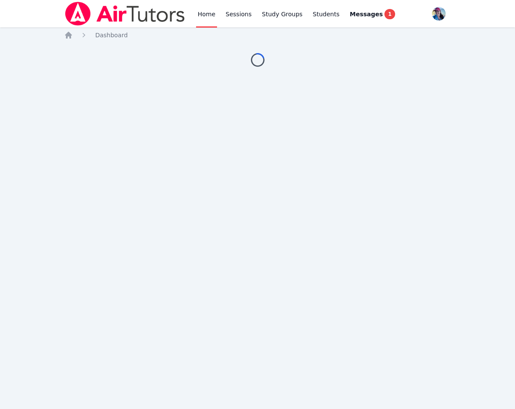  I want to click on span: Messages, so click(366, 14).